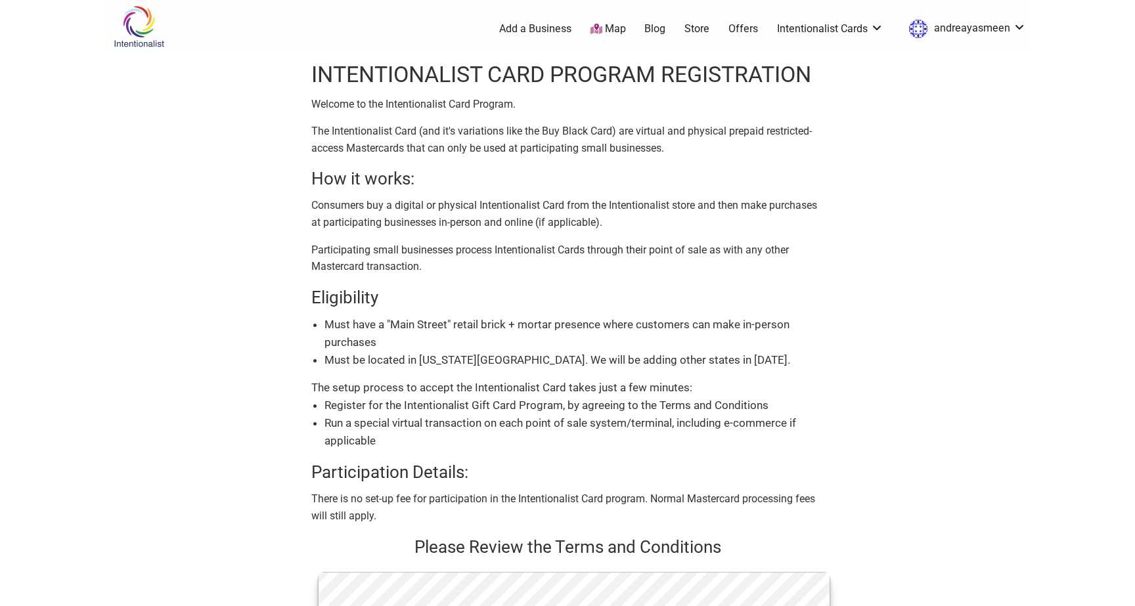  Describe the element at coordinates (568, 507) in the screenshot. I see `p: There is no set-up fee for participation in the Intentionalist Card program. Normal Mastercard pr...` at that location.